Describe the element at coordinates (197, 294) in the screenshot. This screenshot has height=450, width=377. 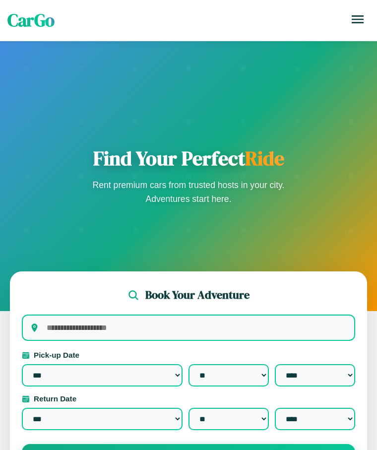
I see `h2: Book Your Adventure` at that location.